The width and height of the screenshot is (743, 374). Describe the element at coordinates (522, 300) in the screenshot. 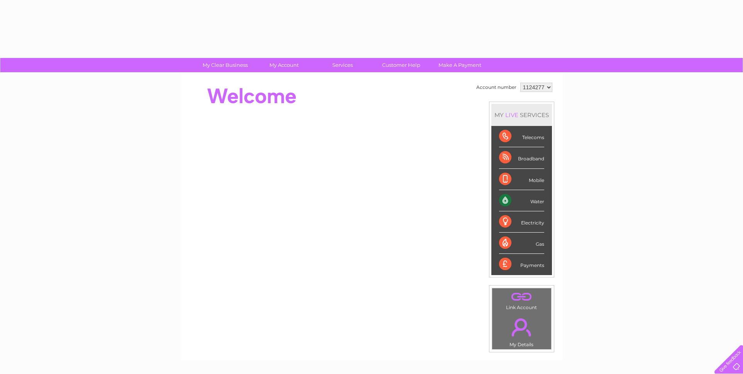

I see `td: Link Account` at that location.